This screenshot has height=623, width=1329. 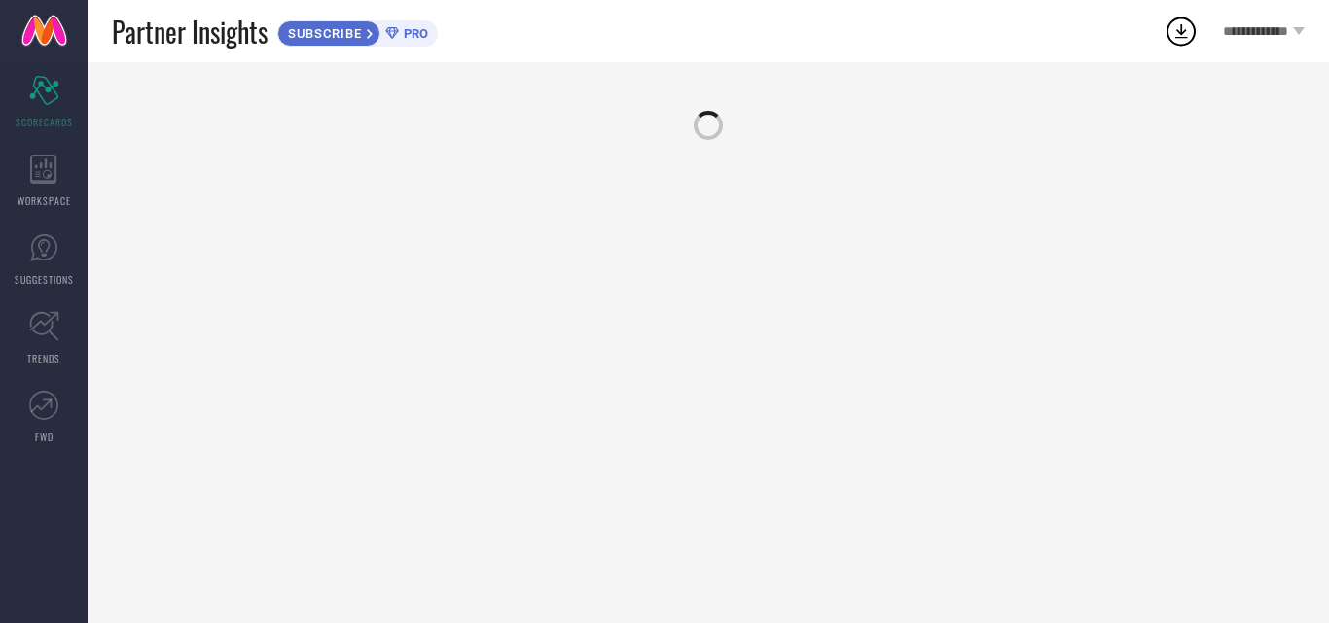 What do you see at coordinates (44, 122) in the screenshot?
I see `span: SCORECARDS` at bounding box center [44, 122].